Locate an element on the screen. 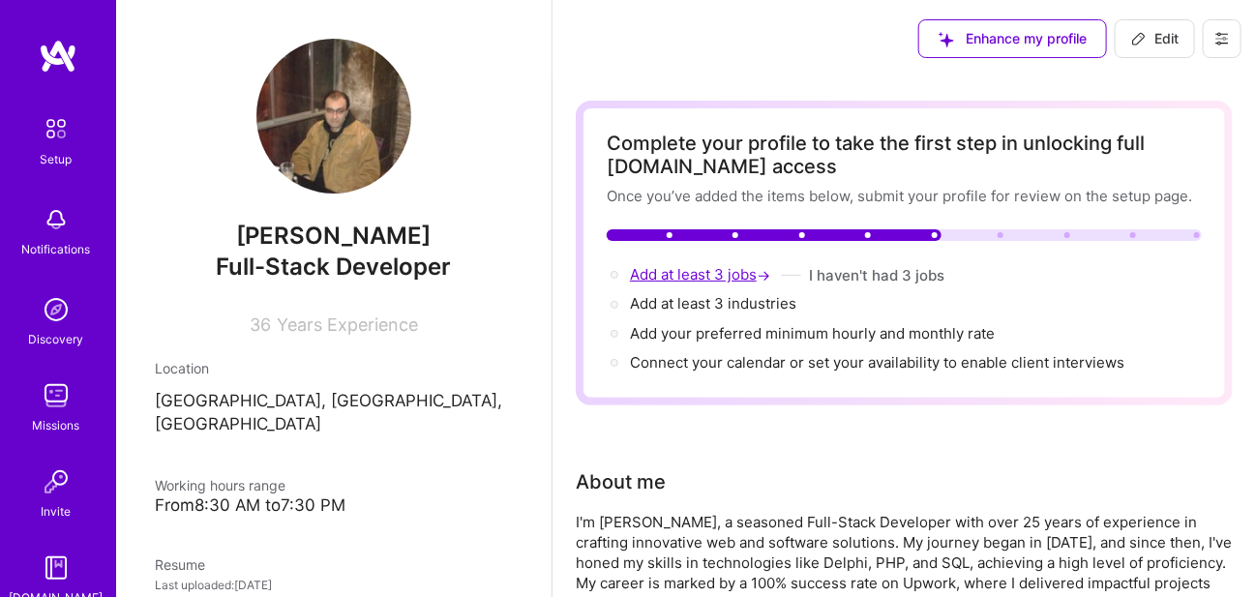 This screenshot has height=597, width=1256. div: Invite is located at coordinates (56, 511).